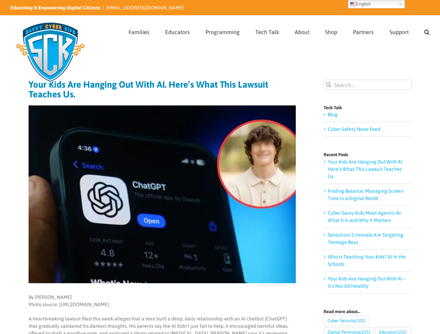  What do you see at coordinates (333, 115) in the screenshot?
I see `a: Blog` at bounding box center [333, 115].